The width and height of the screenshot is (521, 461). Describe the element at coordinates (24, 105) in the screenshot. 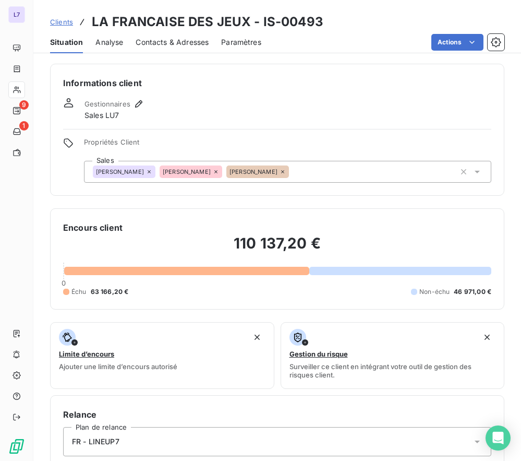

I see `span: 9` at that location.